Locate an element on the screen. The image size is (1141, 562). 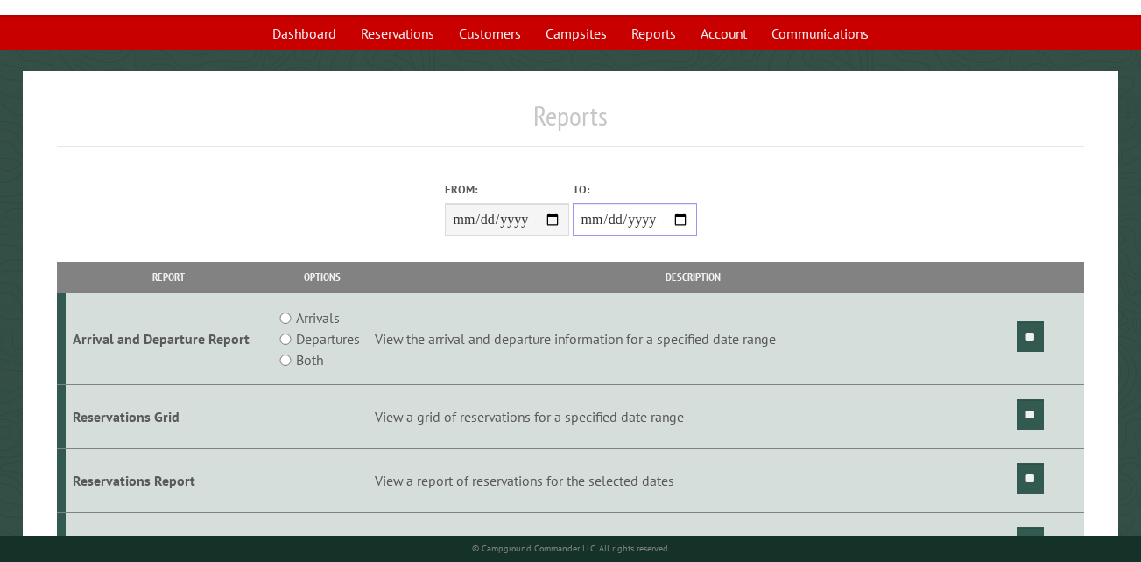
th: Options is located at coordinates (322, 277).